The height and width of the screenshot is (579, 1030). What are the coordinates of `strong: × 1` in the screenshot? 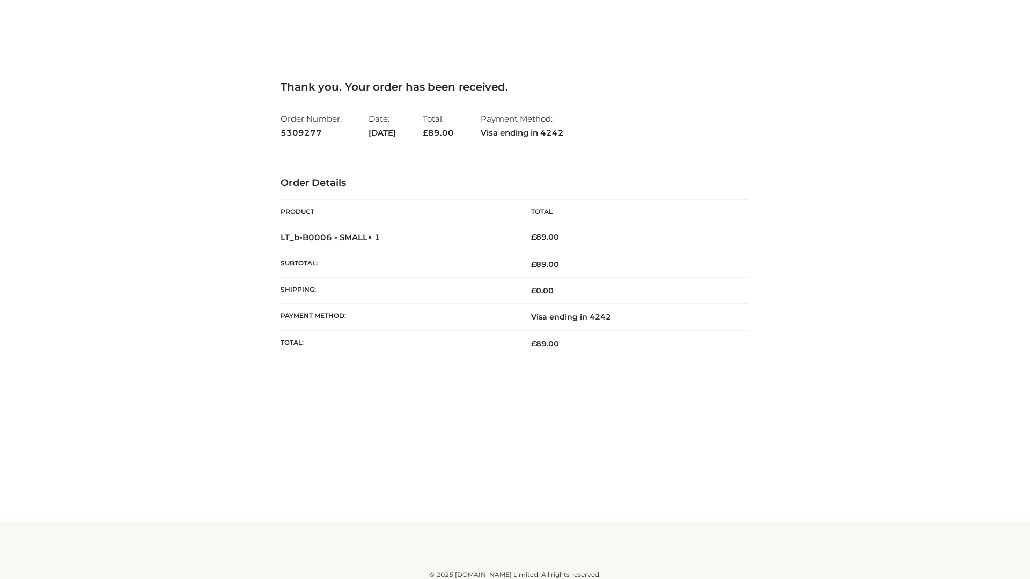 It's located at (374, 237).